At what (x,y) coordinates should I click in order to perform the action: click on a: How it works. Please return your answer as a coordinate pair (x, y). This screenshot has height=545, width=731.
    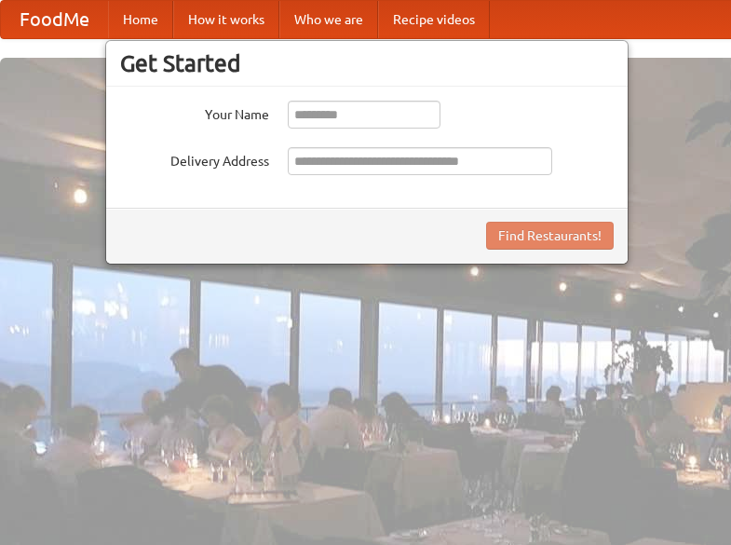
    Looking at the image, I should click on (226, 20).